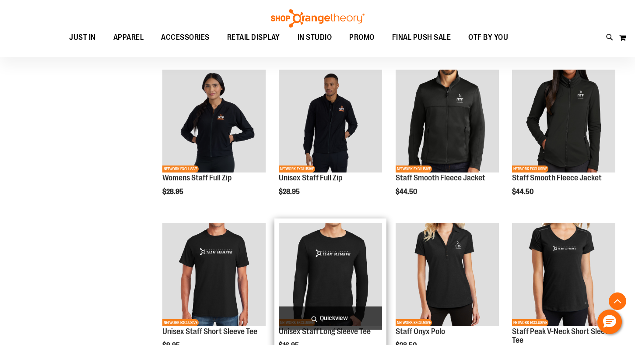  Describe the element at coordinates (214, 274) in the screenshot. I see `img: Product image for Unisex Short Sleeve T-Shirt` at that location.